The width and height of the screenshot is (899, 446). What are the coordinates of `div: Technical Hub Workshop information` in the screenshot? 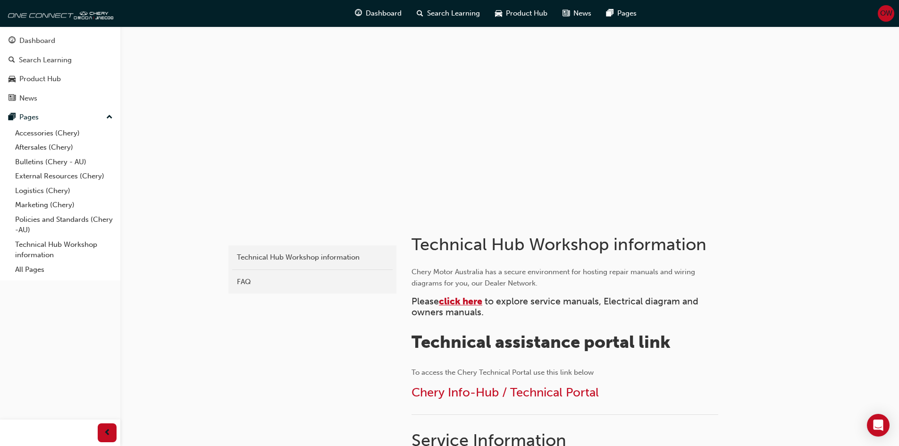 It's located at (312, 257).